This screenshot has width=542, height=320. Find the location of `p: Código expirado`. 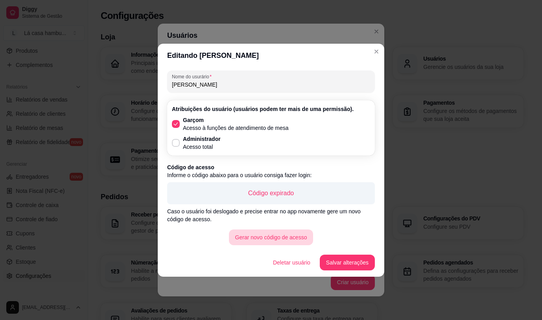

p: Código expirado is located at coordinates (271, 193).